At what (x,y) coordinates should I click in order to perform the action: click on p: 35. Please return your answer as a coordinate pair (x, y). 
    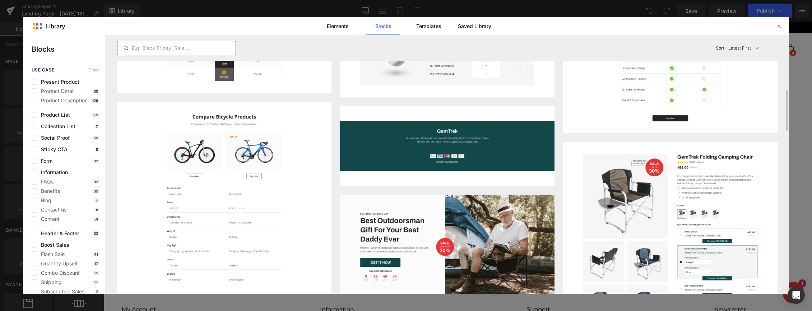
    Looking at the image, I should click on (96, 191).